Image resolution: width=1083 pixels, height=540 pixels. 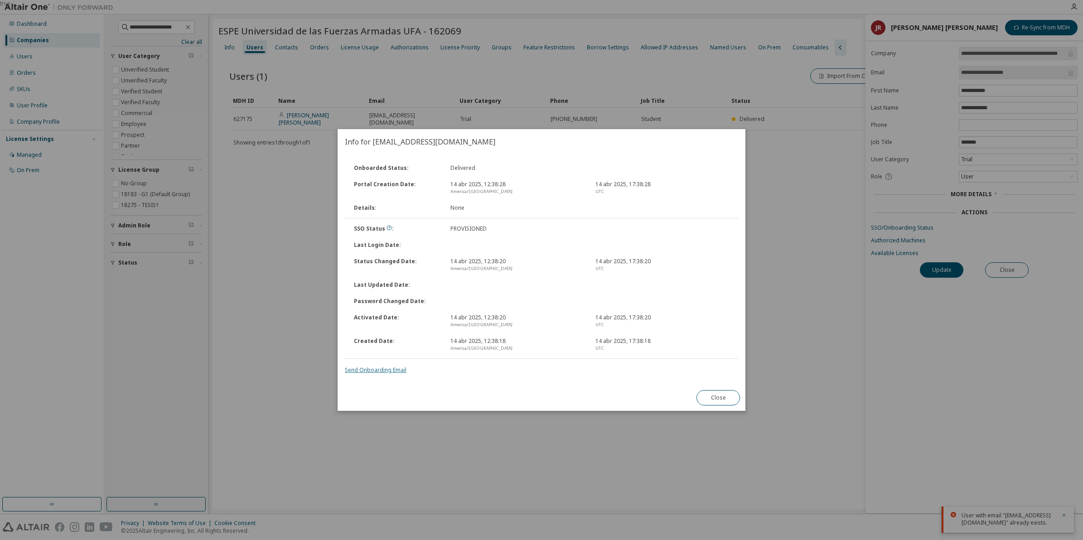 I want to click on div: None, so click(x=518, y=208).